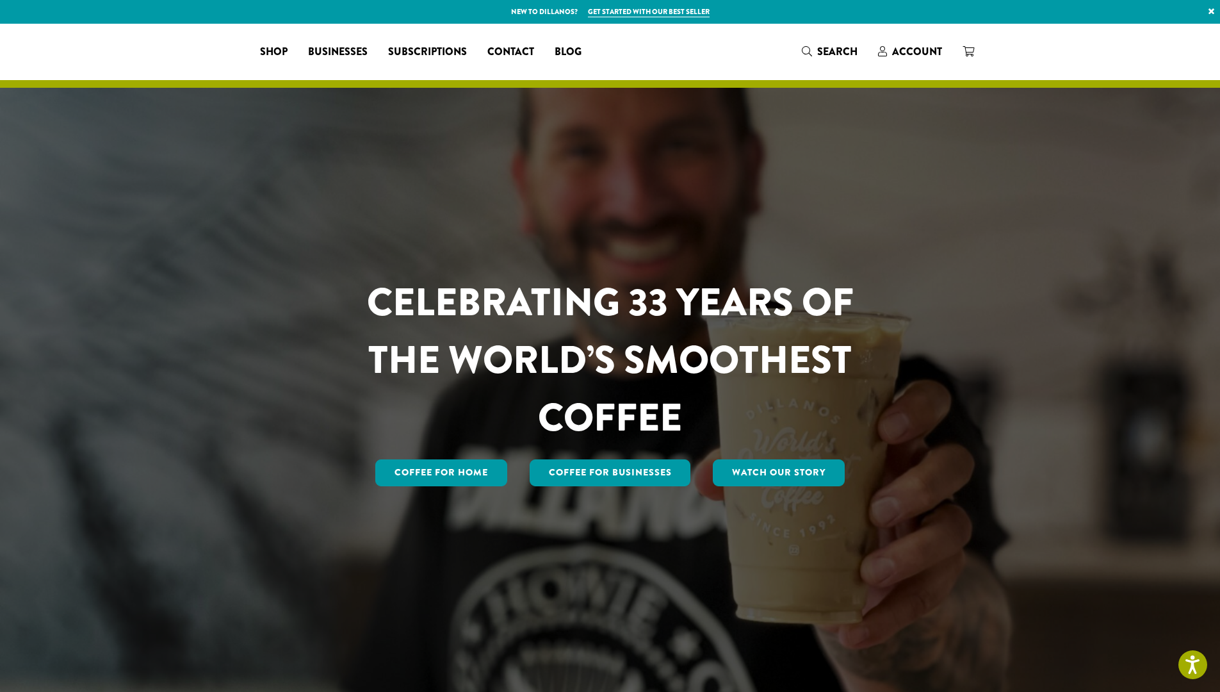  Describe the element at coordinates (649, 12) in the screenshot. I see `a: Get started with our best seller` at that location.